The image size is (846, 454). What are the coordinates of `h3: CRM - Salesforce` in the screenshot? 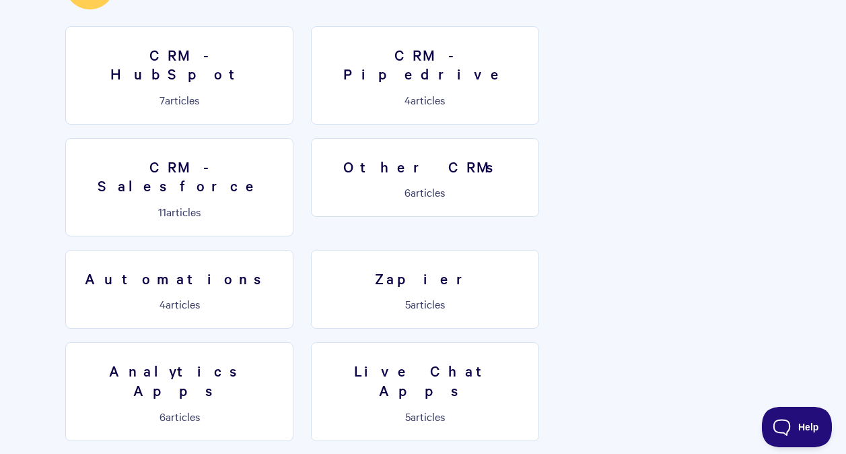 It's located at (179, 176).